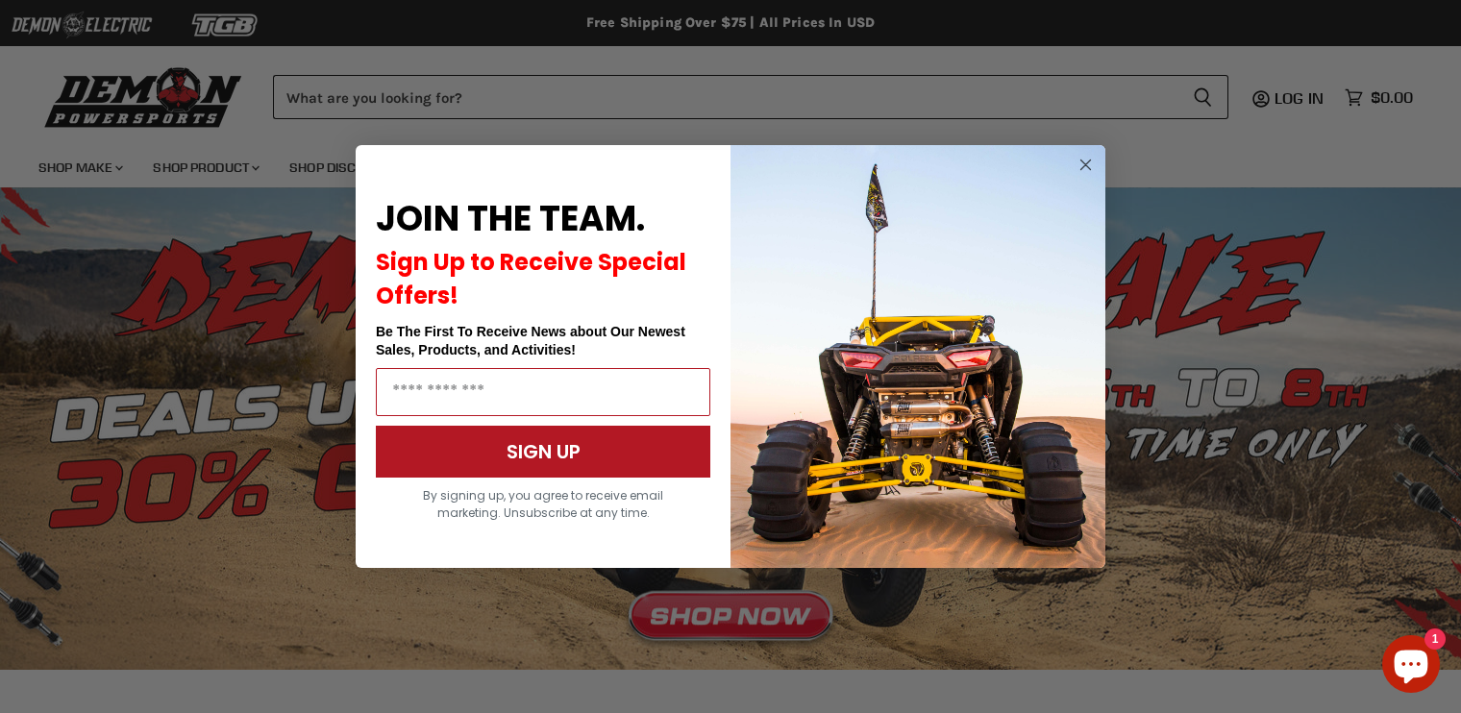 This screenshot has height=713, width=1461. Describe the element at coordinates (543, 392) in the screenshot. I see `input: Email Address` at that location.